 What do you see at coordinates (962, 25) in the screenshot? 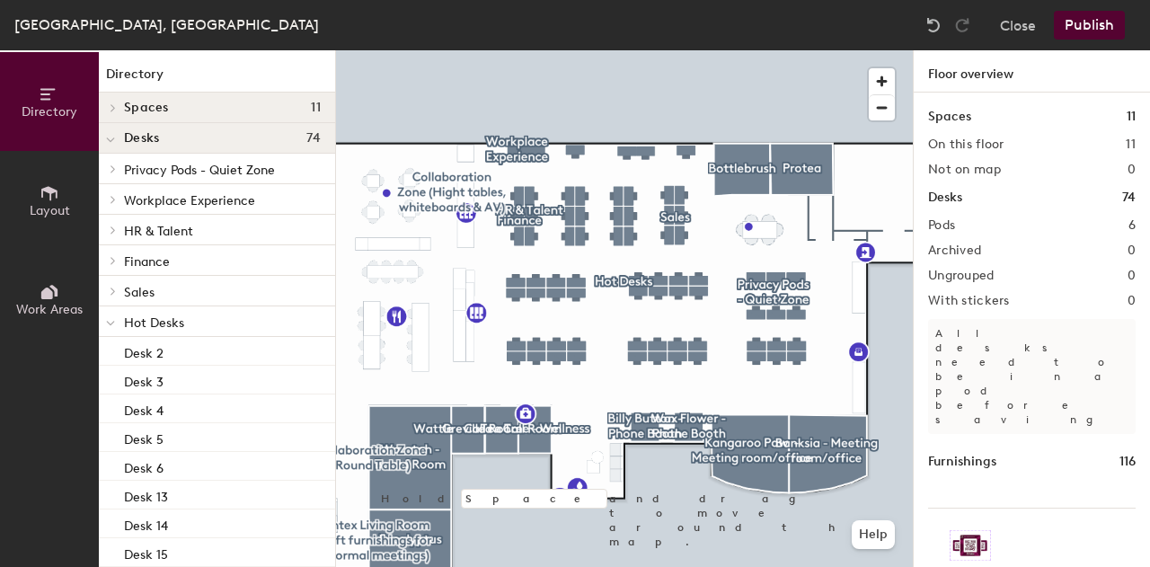
I see `img: Redo` at bounding box center [962, 25].